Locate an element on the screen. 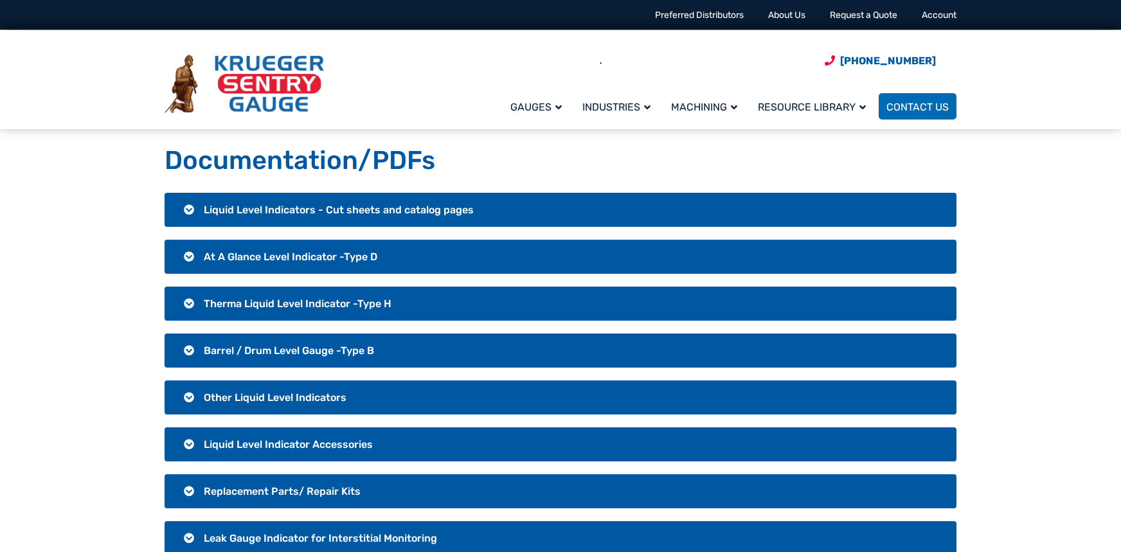 The image size is (1121, 552). span: Gauges is located at coordinates (536, 107).